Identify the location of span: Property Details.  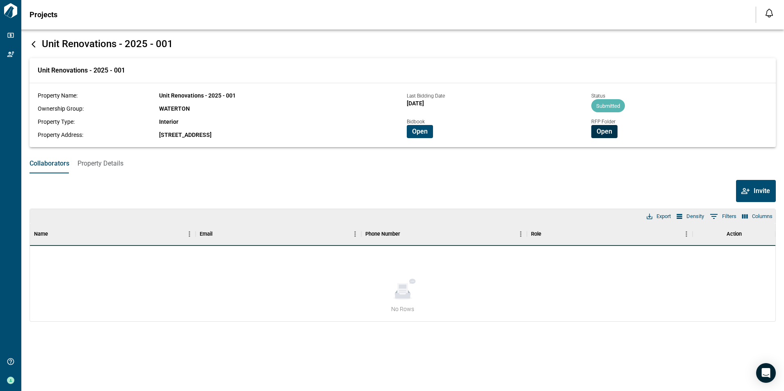
(100, 164).